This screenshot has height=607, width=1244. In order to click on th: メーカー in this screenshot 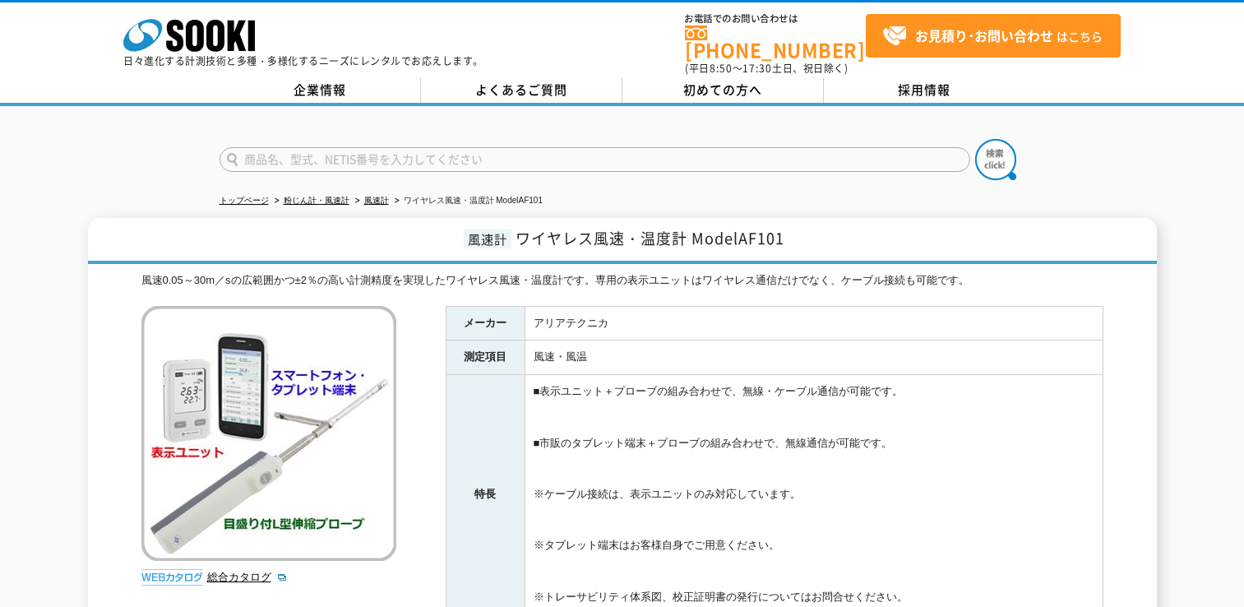, I will do `click(485, 323)`.